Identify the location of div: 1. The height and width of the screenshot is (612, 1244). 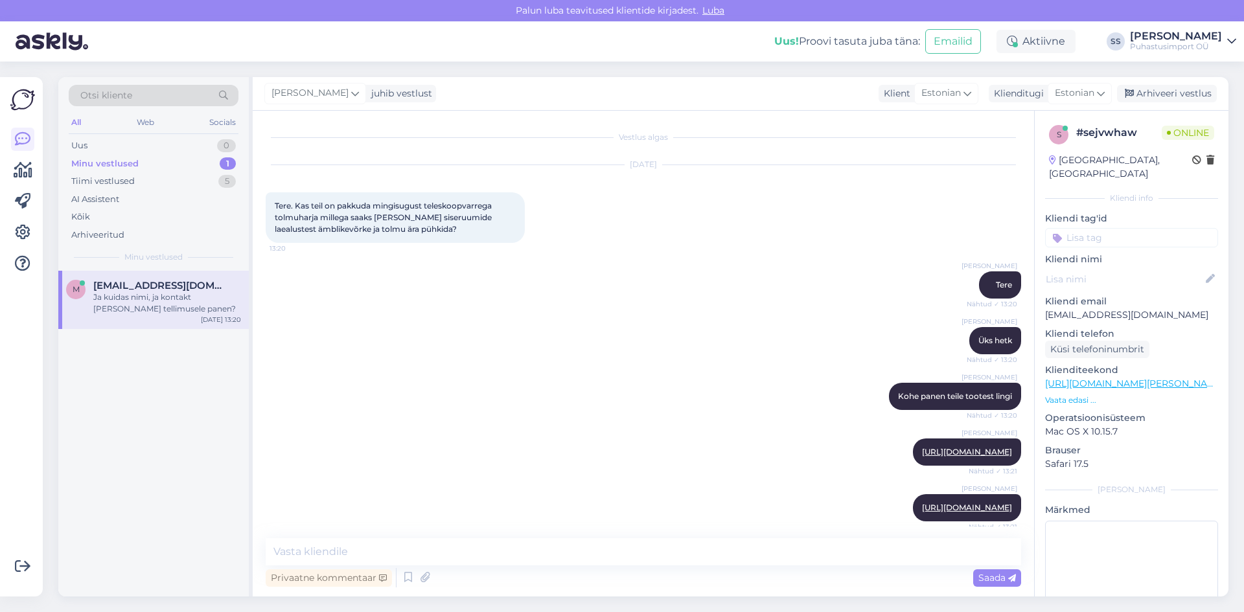
(227, 164).